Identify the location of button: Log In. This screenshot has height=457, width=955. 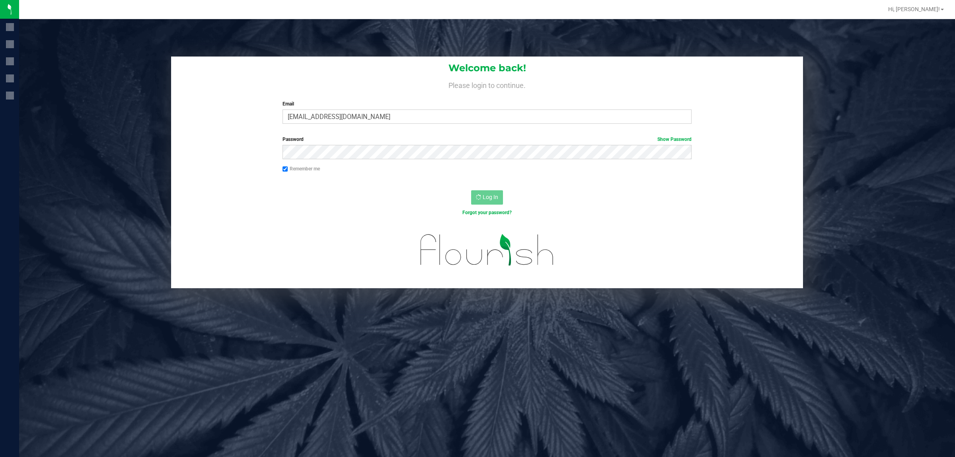
(487, 197).